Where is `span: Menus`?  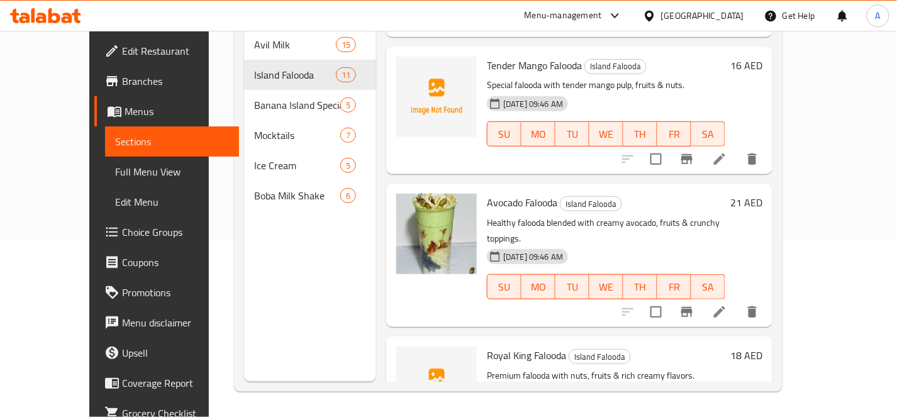
span: Menus is located at coordinates (177, 111).